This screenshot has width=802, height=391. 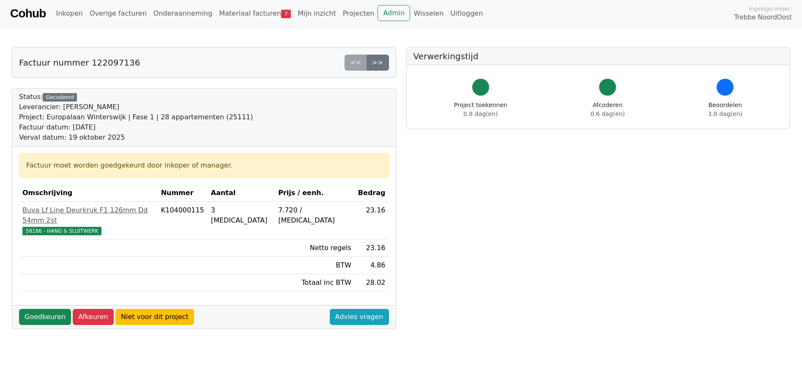 What do you see at coordinates (60, 97) in the screenshot?
I see `div: Gecodeerd` at bounding box center [60, 97].